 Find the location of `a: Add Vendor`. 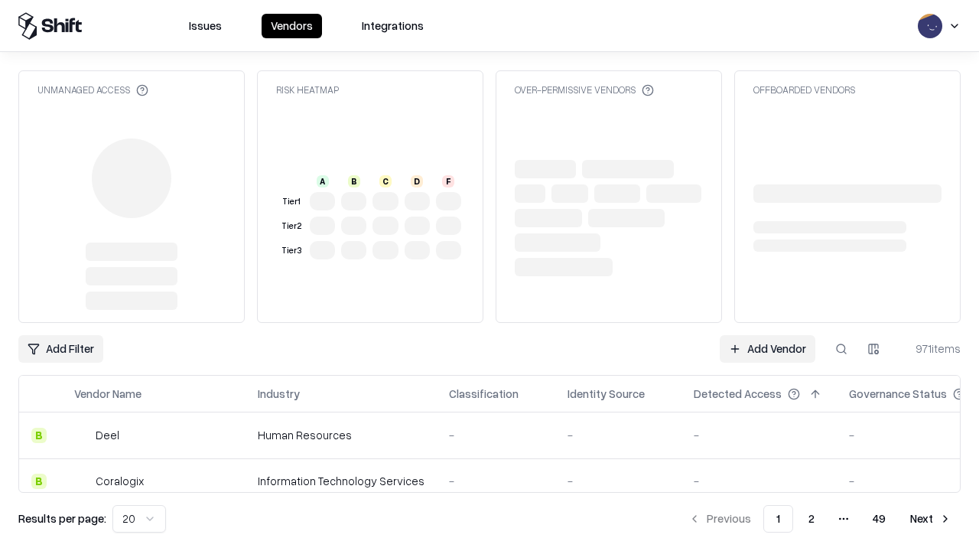

a: Add Vendor is located at coordinates (767, 349).